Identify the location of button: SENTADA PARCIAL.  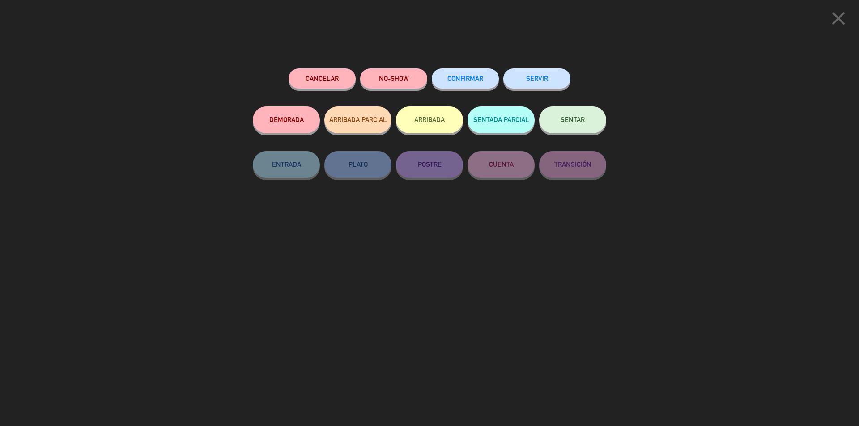
(501, 120).